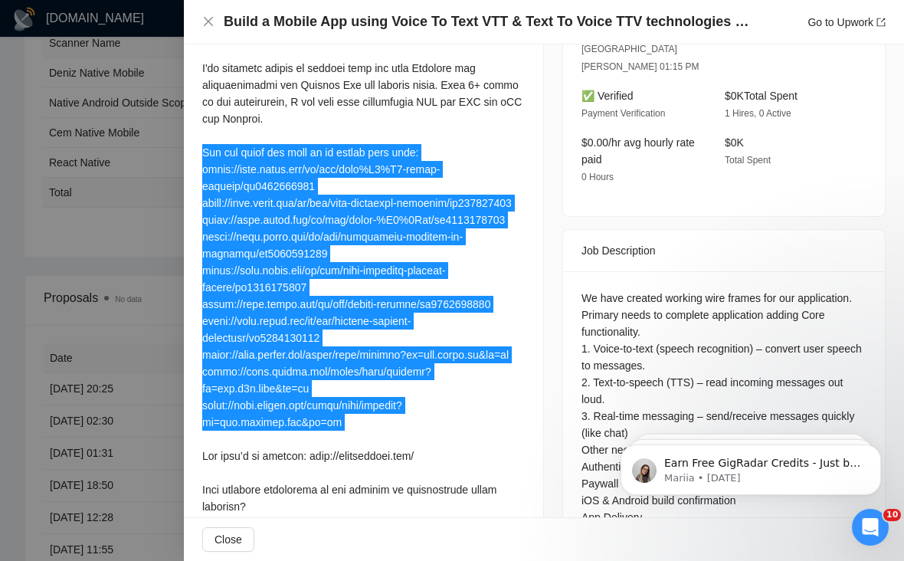 This screenshot has width=904, height=561. I want to click on span: 0 Hours, so click(598, 177).